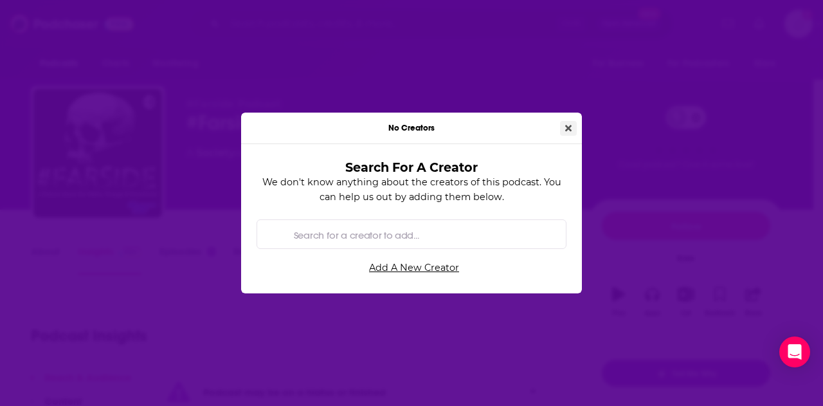 This screenshot has height=406, width=823. I want to click on p: We don't know anything about the creators of this podcast. You can help us out by adding them below., so click(411, 189).